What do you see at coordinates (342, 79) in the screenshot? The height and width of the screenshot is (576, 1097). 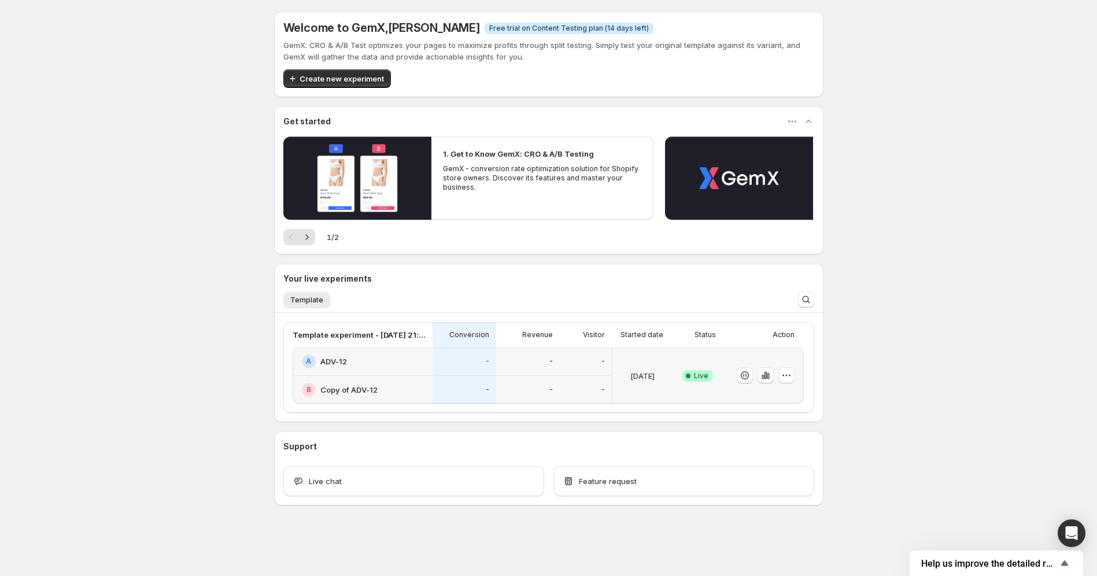 I see `span: Create new experiment` at bounding box center [342, 79].